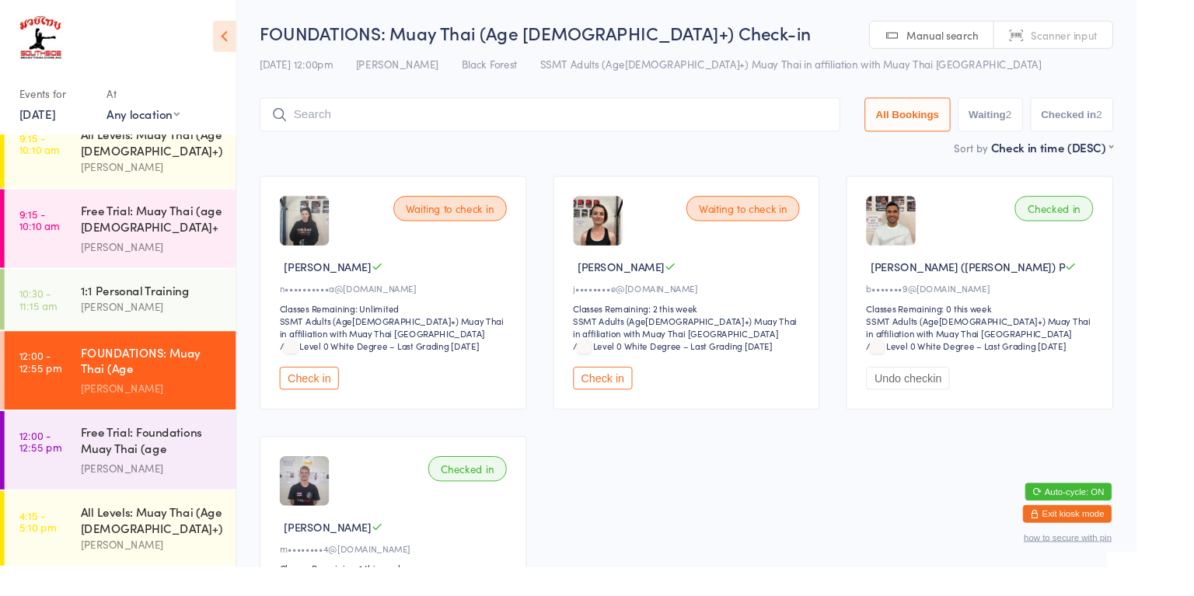  What do you see at coordinates (150, 98) in the screenshot?
I see `div: At` at bounding box center [150, 98].